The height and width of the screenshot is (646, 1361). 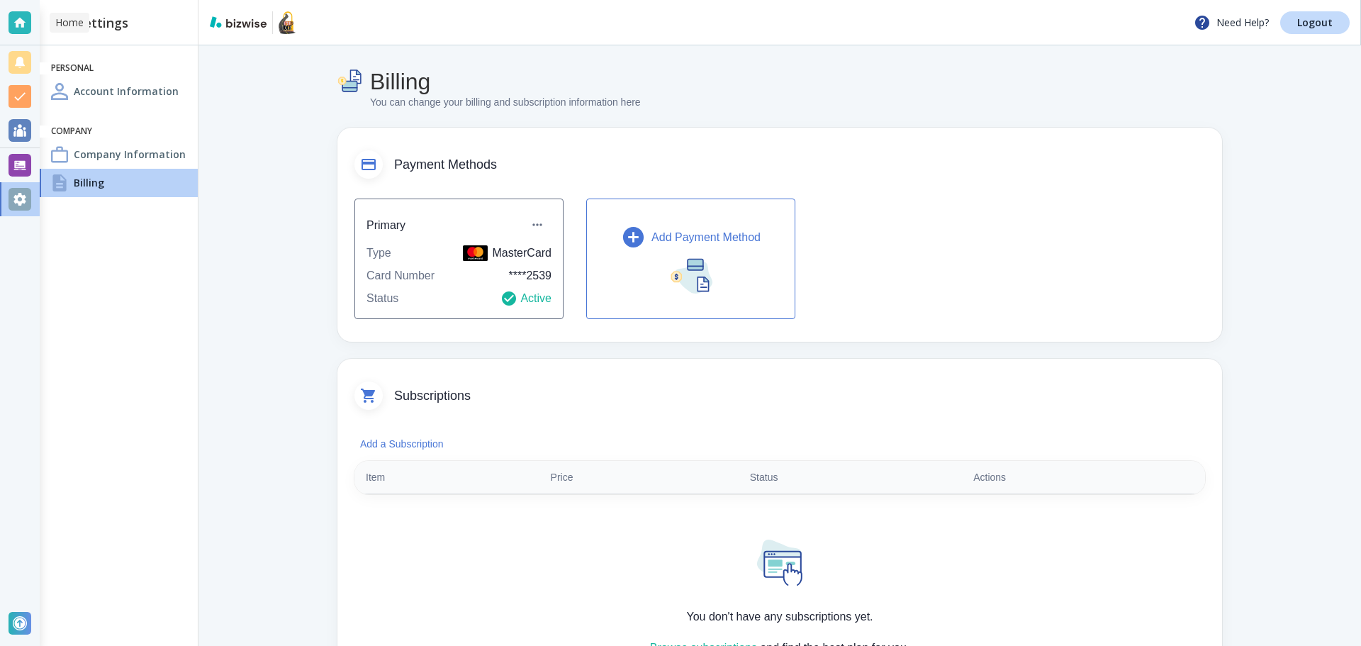 What do you see at coordinates (526, 298) in the screenshot?
I see `p: Active` at bounding box center [526, 298].